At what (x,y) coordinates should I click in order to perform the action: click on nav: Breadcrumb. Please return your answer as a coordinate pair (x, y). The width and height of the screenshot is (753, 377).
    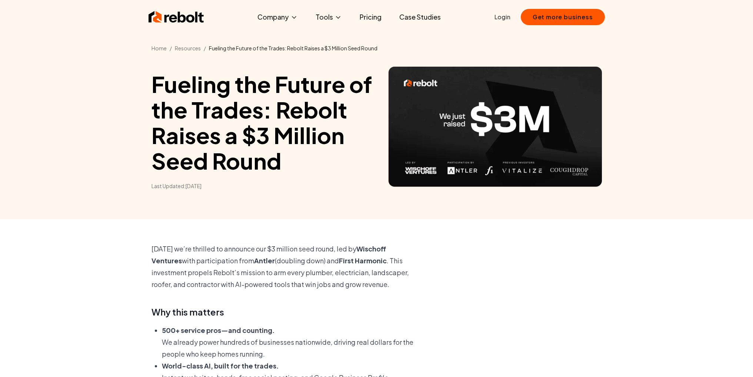
    Looking at the image, I should click on (377, 48).